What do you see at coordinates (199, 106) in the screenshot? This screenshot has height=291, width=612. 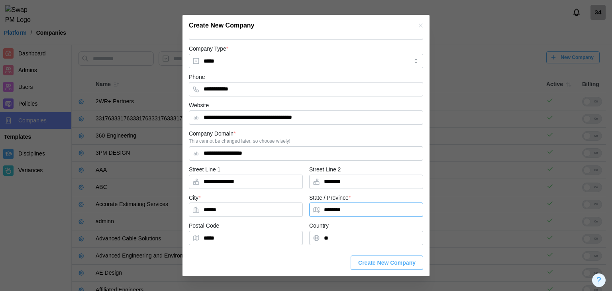 I see `label: Website` at bounding box center [199, 106].